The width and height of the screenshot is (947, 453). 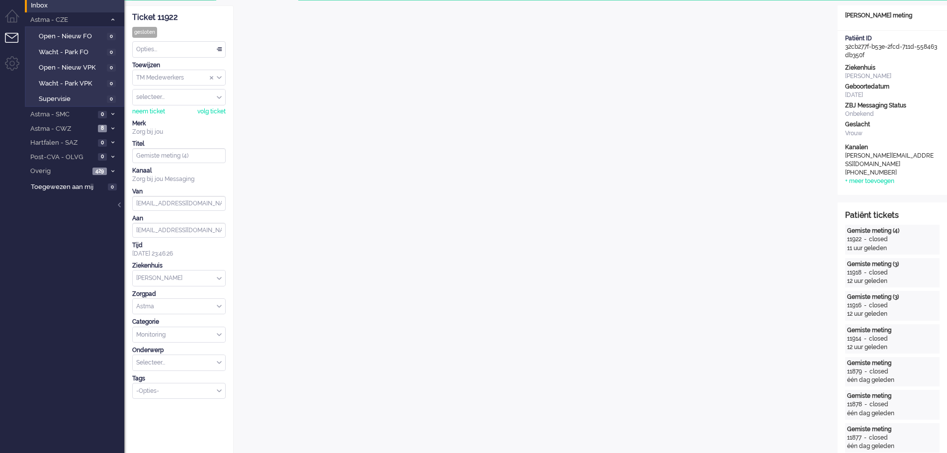 What do you see at coordinates (145, 32) in the screenshot?
I see `div: gesloten` at bounding box center [145, 32].